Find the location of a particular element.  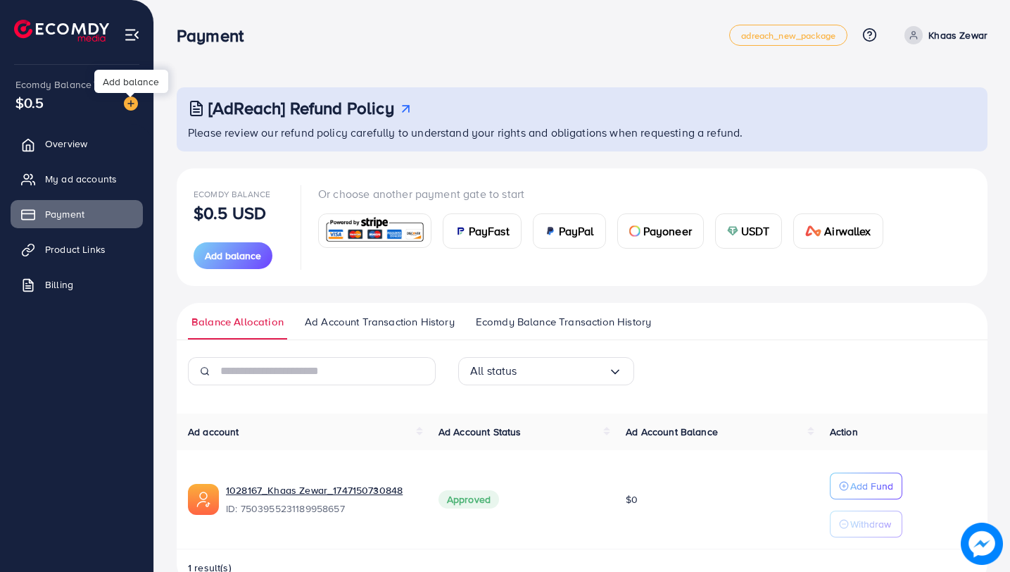

p: $0.5 USD is located at coordinates (229, 213).